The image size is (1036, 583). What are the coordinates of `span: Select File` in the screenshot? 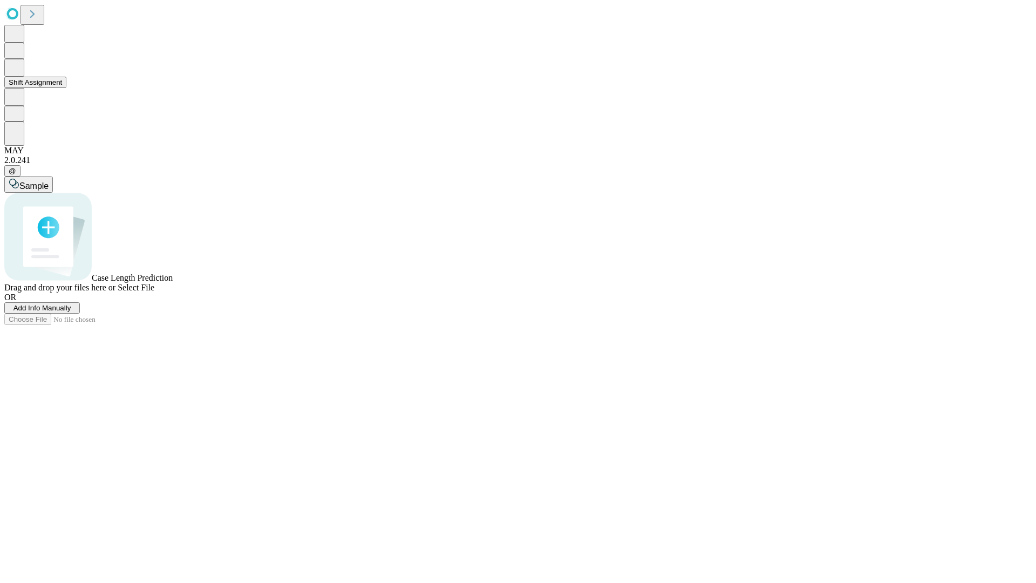 It's located at (136, 287).